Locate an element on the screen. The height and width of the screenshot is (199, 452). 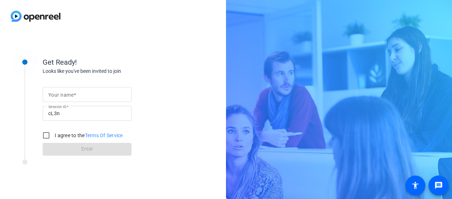
div: Looks like you've been invited to join is located at coordinates (114, 71).